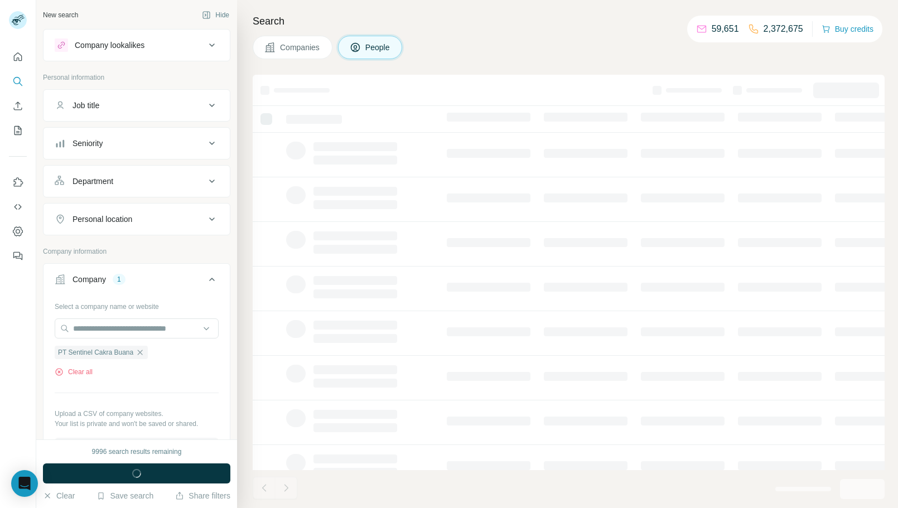 The image size is (898, 508). Describe the element at coordinates (137, 305) in the screenshot. I see `div: Select a company name or website` at that location.